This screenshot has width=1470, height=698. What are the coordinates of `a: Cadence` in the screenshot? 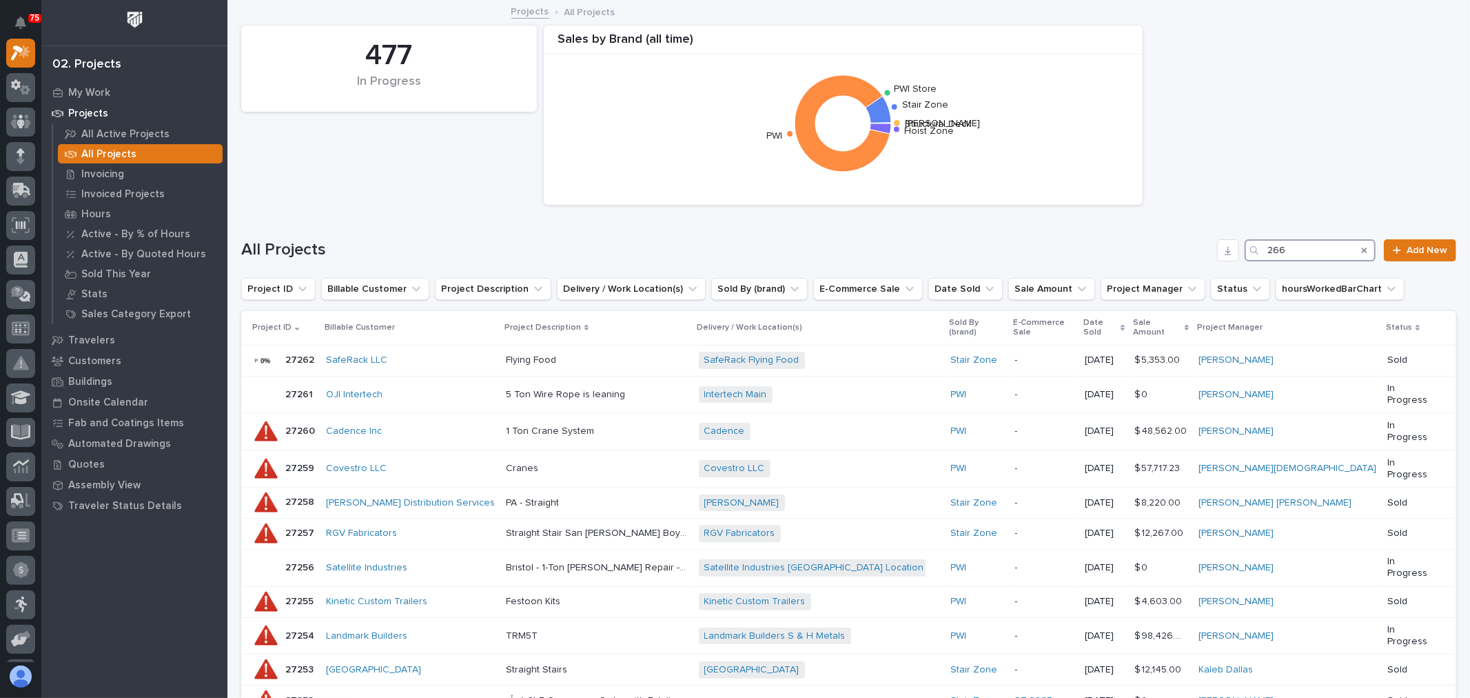 It's located at (724, 431).